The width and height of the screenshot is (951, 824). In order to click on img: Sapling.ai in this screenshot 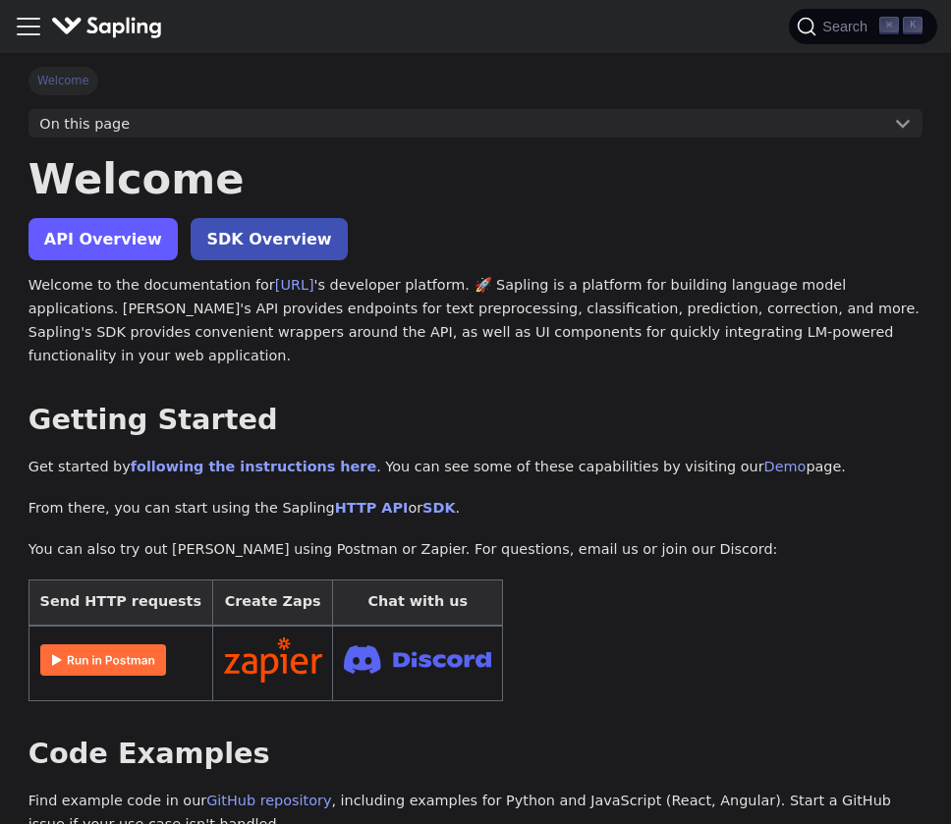, I will do `click(107, 27)`.